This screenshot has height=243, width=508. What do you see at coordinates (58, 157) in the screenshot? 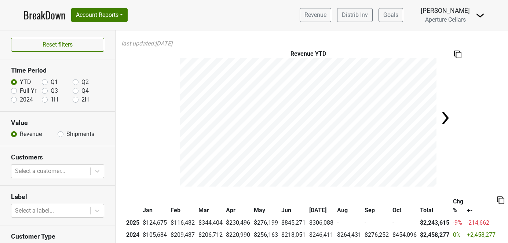
I see `h3: Customers` at bounding box center [58, 157].